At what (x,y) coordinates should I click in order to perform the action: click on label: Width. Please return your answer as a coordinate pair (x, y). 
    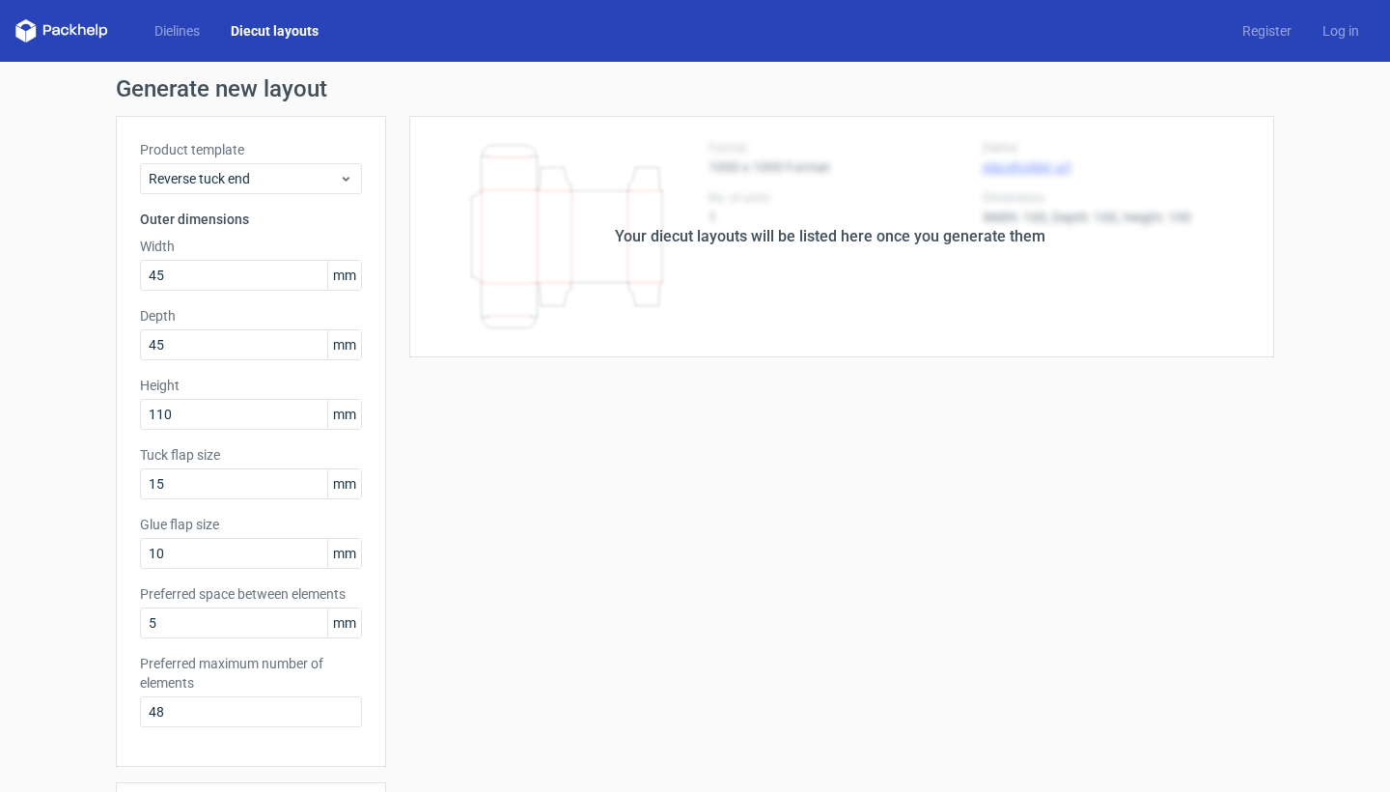
    Looking at the image, I should click on (251, 246).